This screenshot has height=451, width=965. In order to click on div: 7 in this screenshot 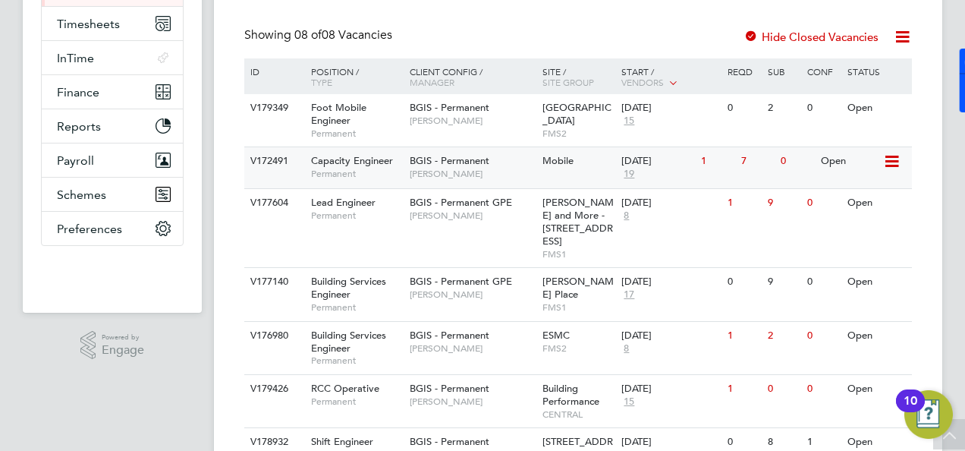, I will do `click(757, 161)`.